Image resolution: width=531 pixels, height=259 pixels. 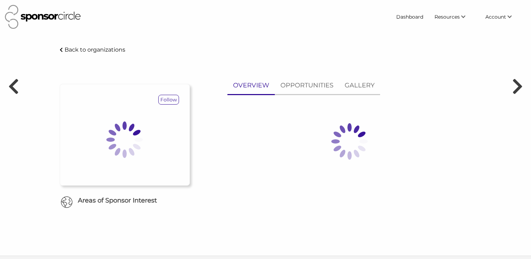 What do you see at coordinates (503, 17) in the screenshot?
I see `li: Account` at bounding box center [503, 17].